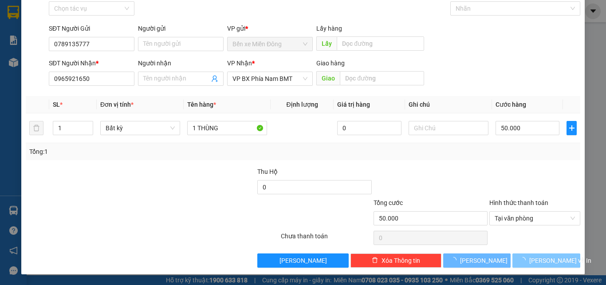  I want to click on input: 0, so click(369, 128).